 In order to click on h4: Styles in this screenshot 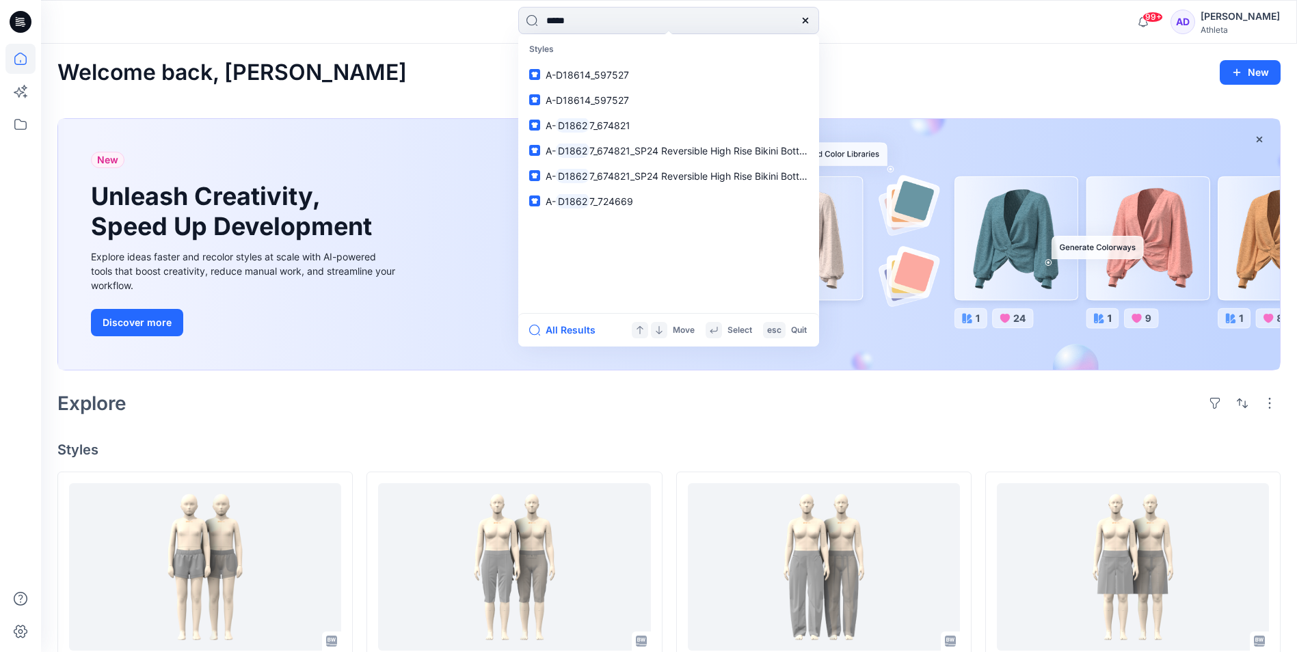, I will do `click(669, 450)`.